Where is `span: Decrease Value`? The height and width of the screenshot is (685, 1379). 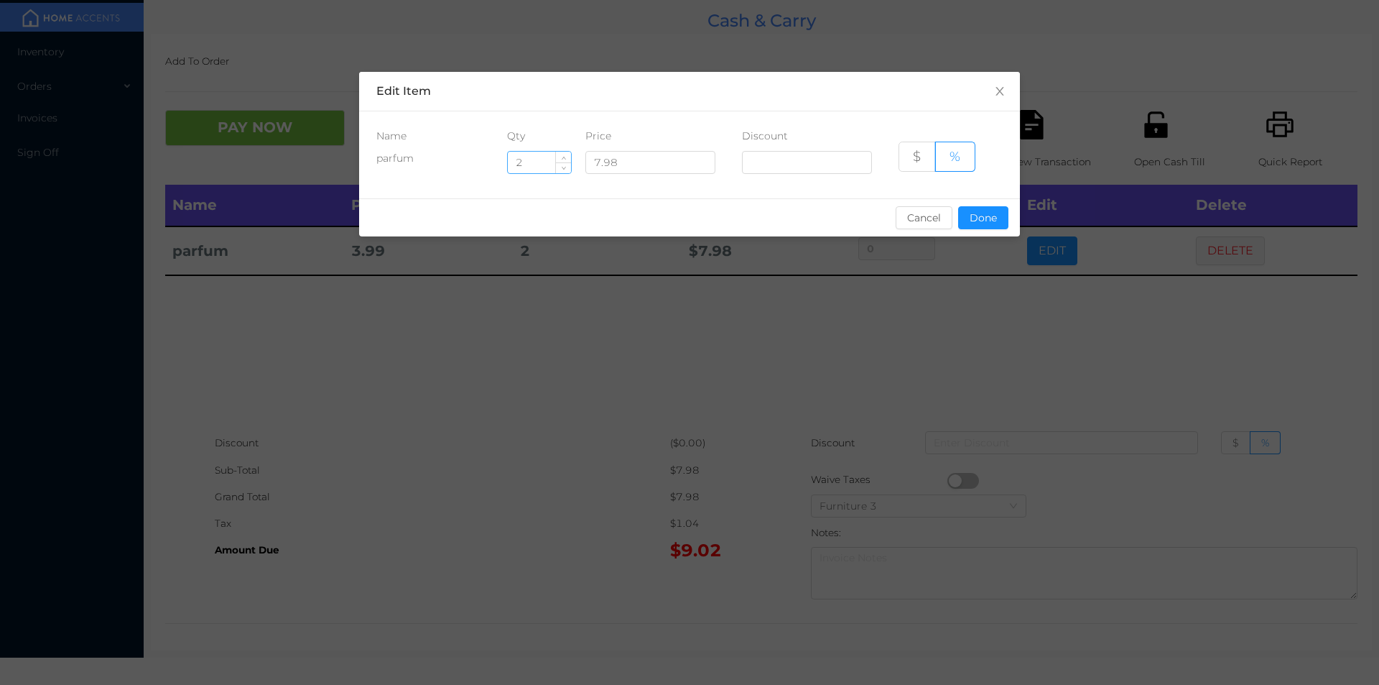 span: Decrease Value is located at coordinates (563, 167).